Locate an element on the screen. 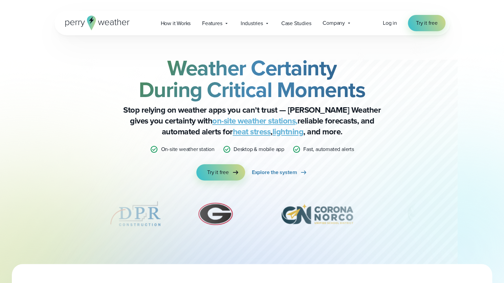  a: Log in is located at coordinates (390, 23).